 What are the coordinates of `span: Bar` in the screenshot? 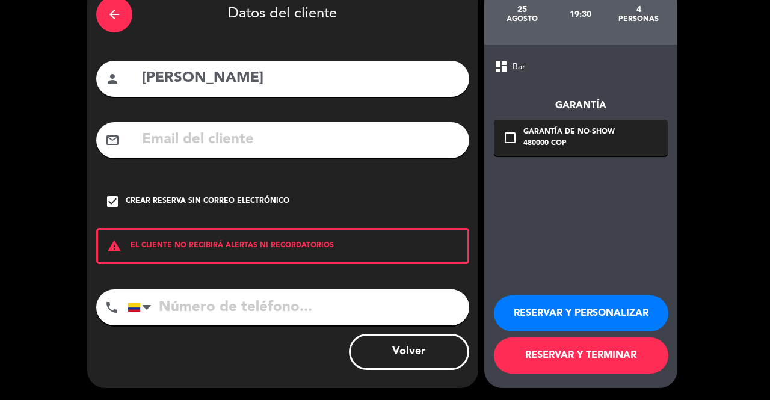 It's located at (519, 67).